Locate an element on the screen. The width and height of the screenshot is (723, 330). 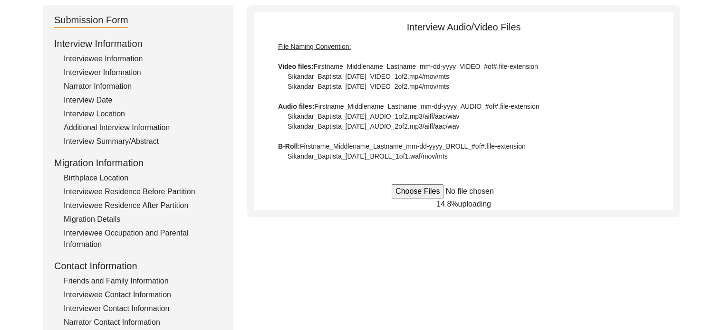
div: Interview Date is located at coordinates (143, 100).